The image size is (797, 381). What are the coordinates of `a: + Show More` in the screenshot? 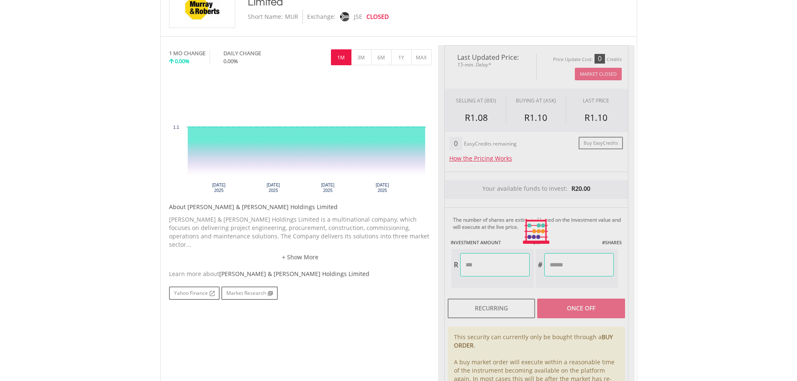 It's located at (300, 257).